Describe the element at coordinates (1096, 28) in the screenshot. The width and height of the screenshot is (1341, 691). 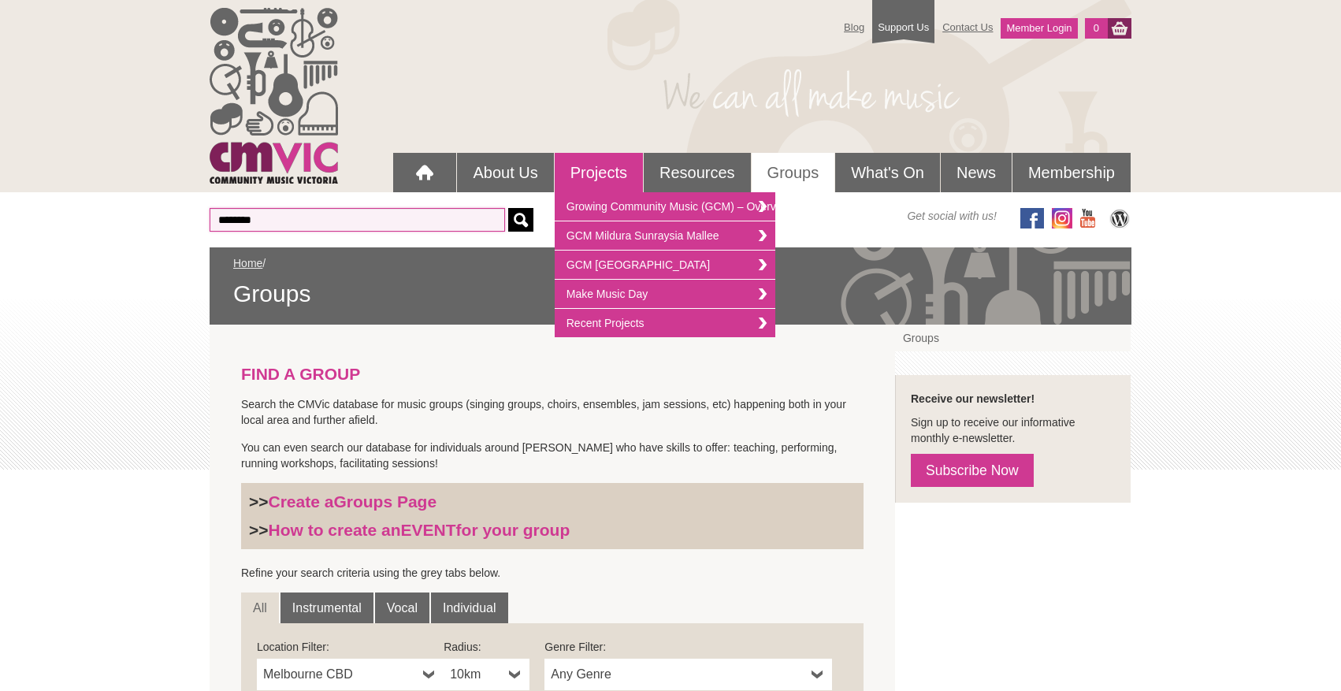
I see `a: 0` at that location.